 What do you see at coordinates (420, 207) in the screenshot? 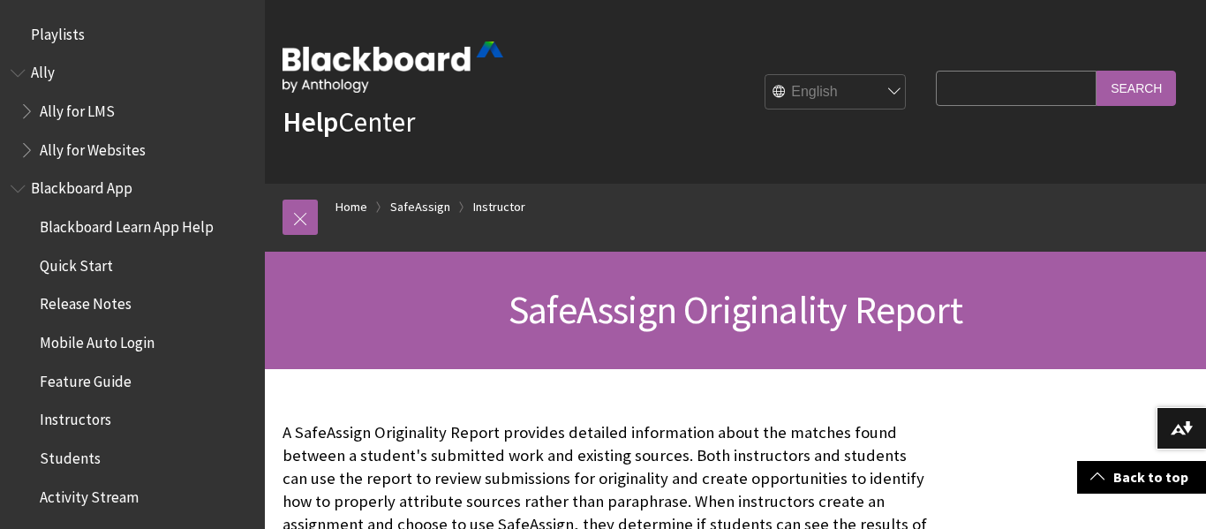
I see `a: SafeAssign` at bounding box center [420, 207].